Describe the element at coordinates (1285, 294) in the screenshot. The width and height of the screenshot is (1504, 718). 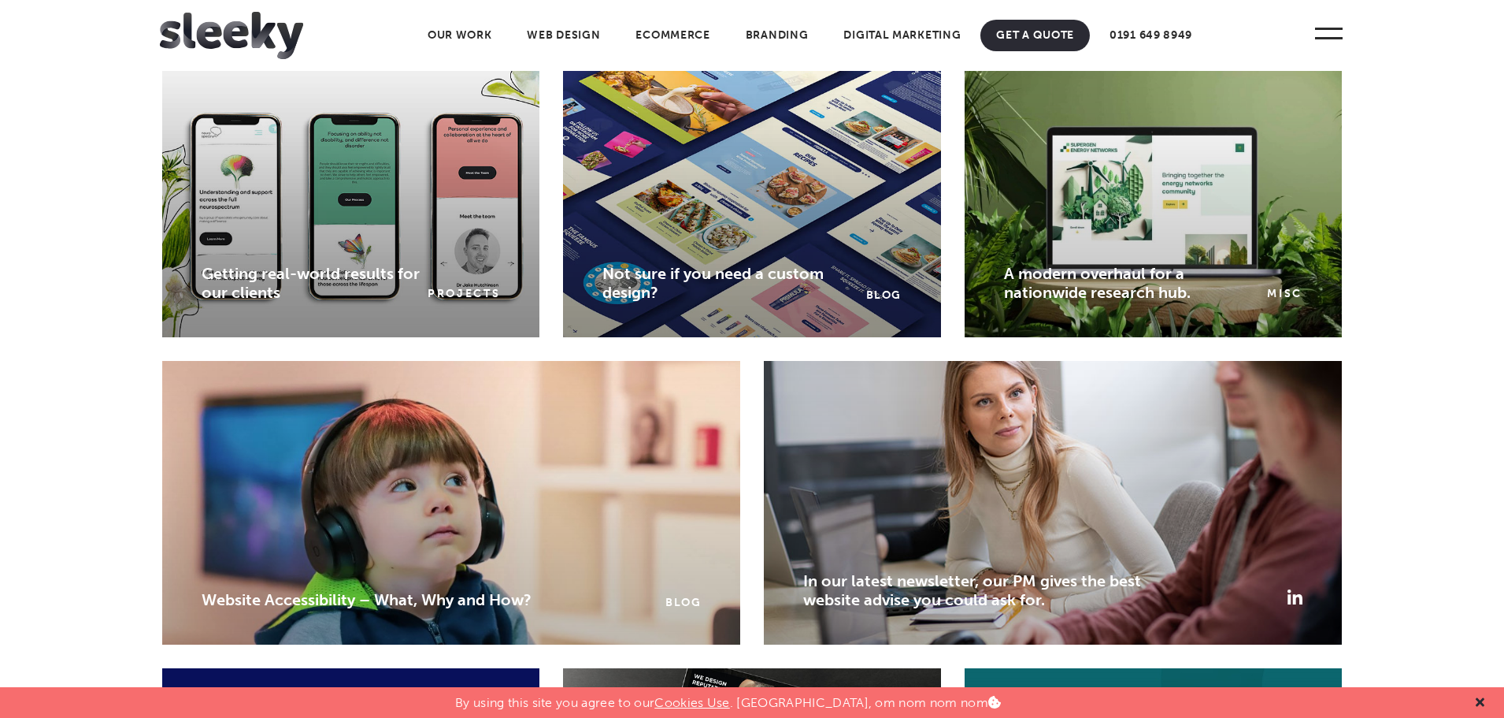
I see `a: MISC` at that location.